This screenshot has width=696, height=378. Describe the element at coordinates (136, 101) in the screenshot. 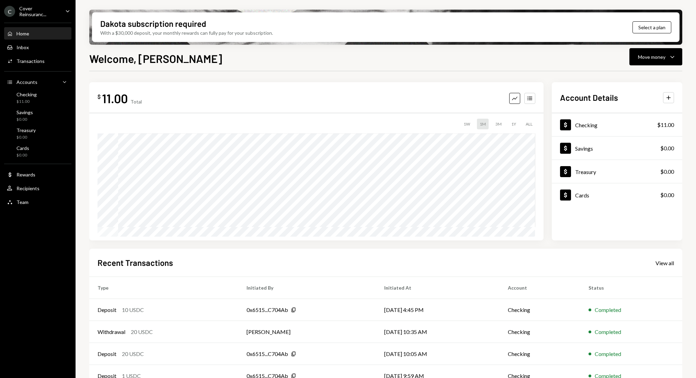

I see `div: Total` at that location.